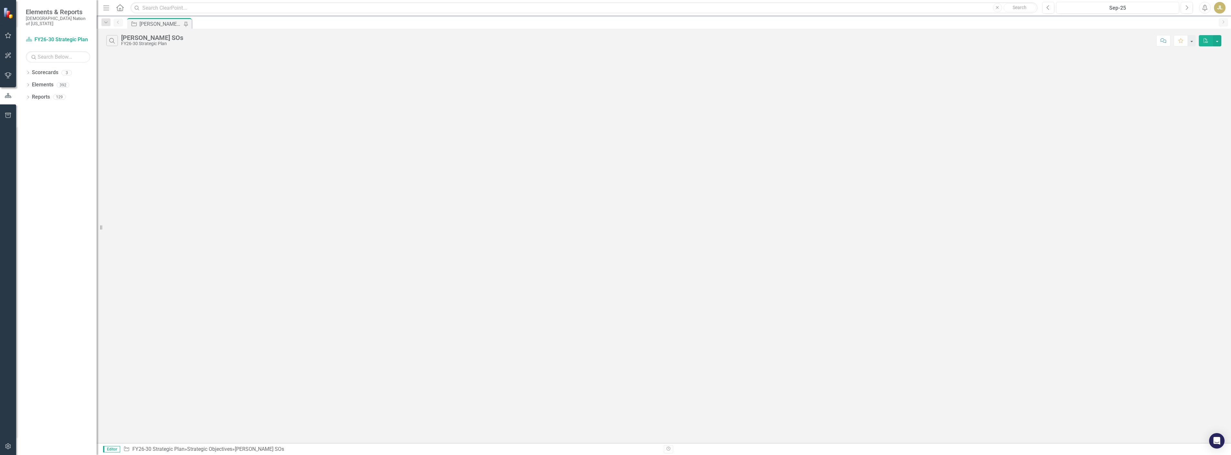  What do you see at coordinates (67, 72) in the screenshot?
I see `div: 3` at bounding box center [67, 72].